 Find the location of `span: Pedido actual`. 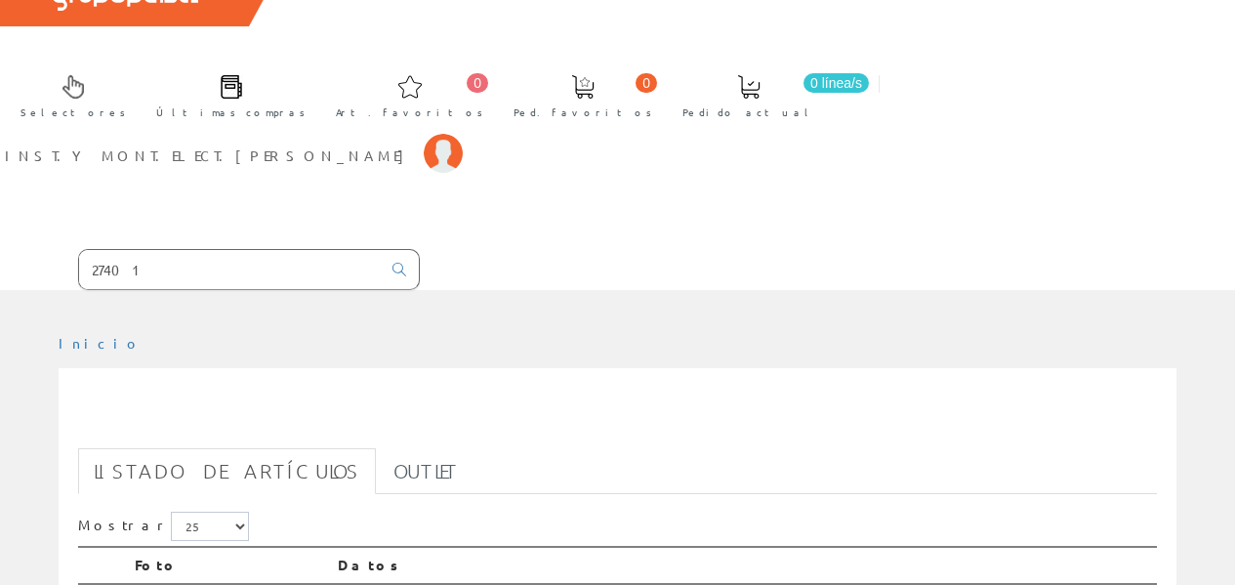

span: Pedido actual is located at coordinates (749, 112).